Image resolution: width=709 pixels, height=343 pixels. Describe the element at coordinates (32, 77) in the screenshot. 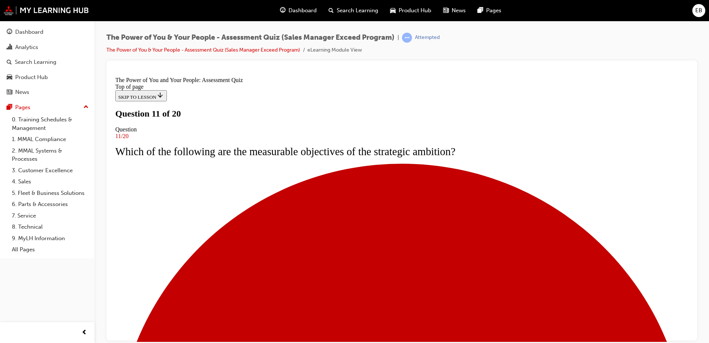

I see `div: Product Hub` at that location.